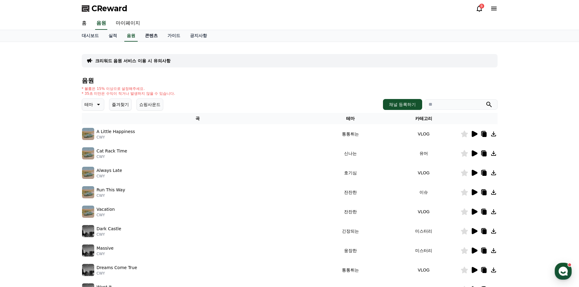 The image size is (579, 287). Describe the element at coordinates (350, 153) in the screenshot. I see `td: 신나는` at that location.